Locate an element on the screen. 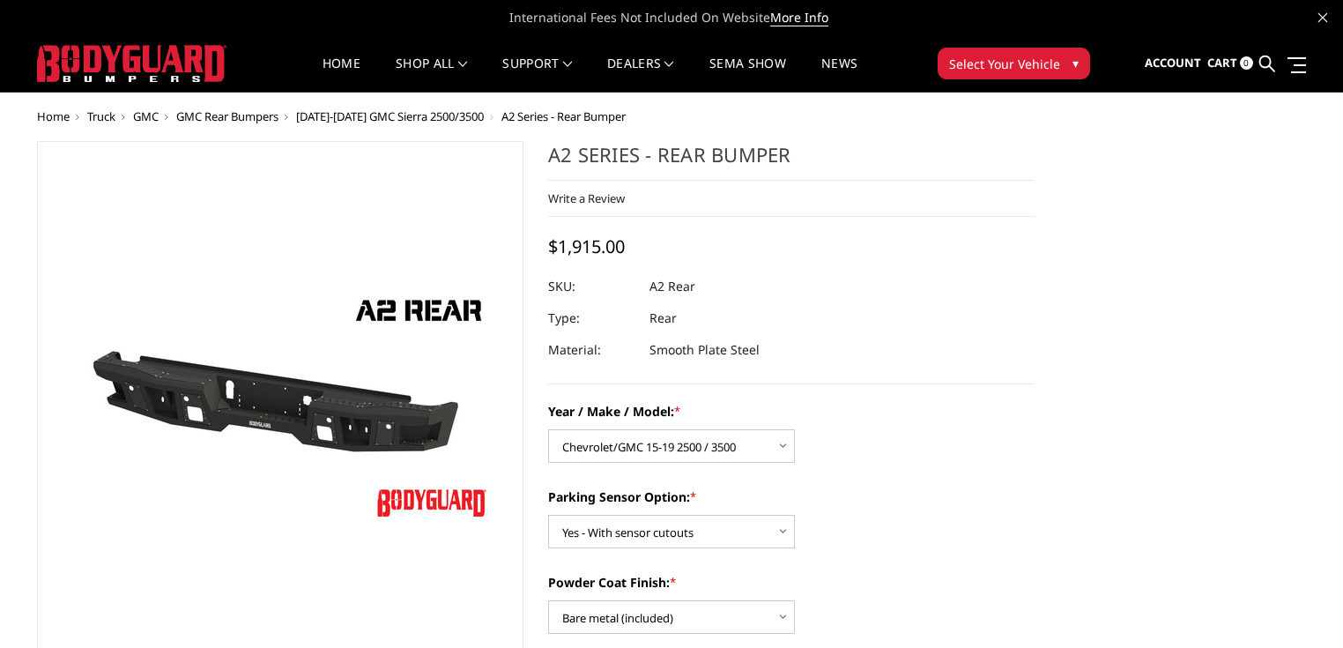 This screenshot has width=1343, height=648. dd: Rear is located at coordinates (663, 318).